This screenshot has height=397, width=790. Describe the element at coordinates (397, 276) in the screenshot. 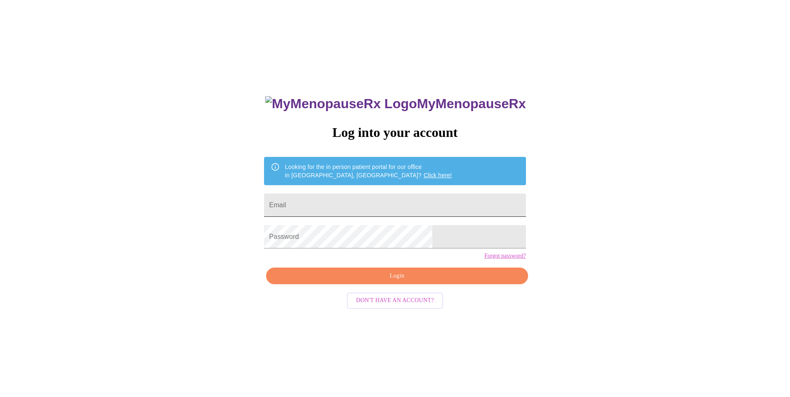

I see `span: Login` at that location.